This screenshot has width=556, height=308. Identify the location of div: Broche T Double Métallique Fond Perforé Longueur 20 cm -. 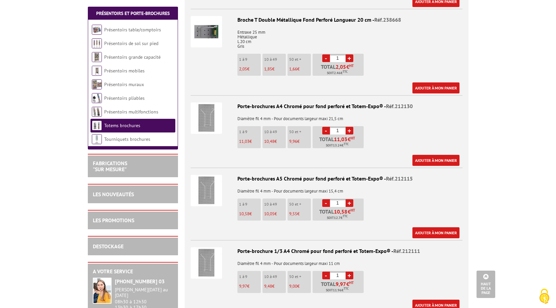
(327, 20).